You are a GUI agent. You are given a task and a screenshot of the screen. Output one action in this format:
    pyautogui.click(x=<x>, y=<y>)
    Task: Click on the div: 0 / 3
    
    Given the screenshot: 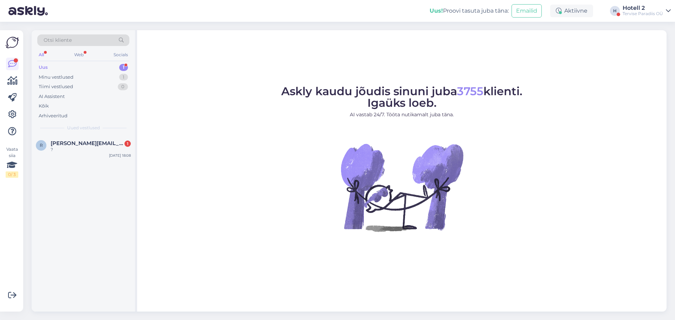 What is the action you would take?
    pyautogui.click(x=12, y=175)
    